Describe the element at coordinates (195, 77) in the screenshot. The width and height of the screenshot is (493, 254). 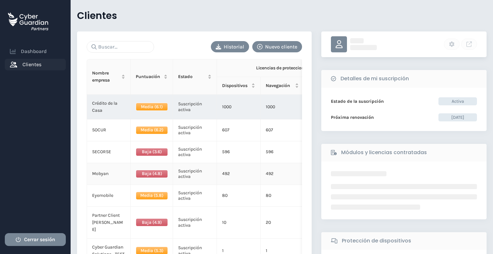
I see `th: Estado` at that location.